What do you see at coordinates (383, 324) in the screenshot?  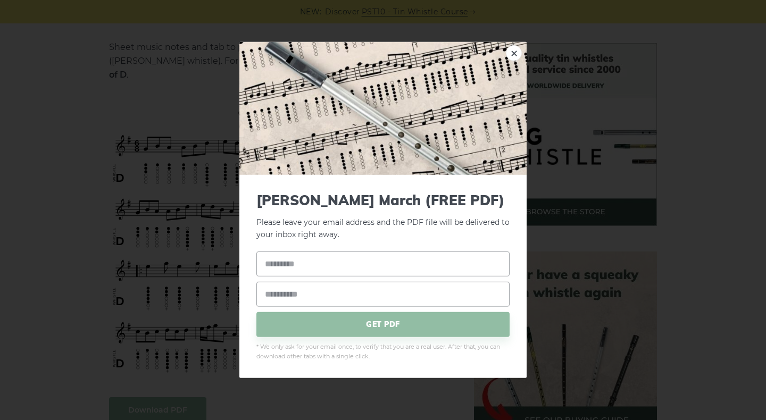 I see `span: GET PDF` at bounding box center [383, 324].